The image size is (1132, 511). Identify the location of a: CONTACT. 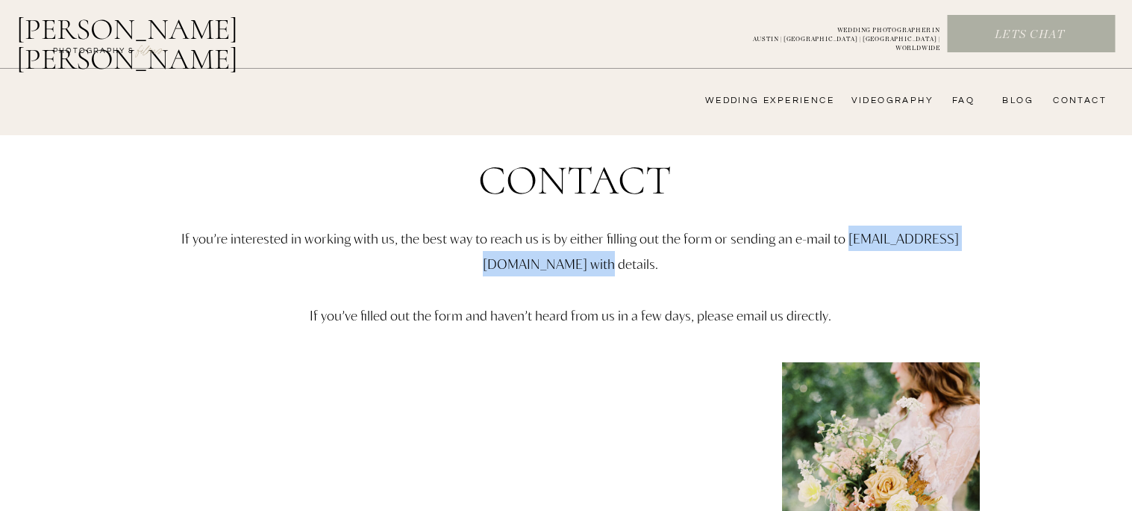
(1078, 101).